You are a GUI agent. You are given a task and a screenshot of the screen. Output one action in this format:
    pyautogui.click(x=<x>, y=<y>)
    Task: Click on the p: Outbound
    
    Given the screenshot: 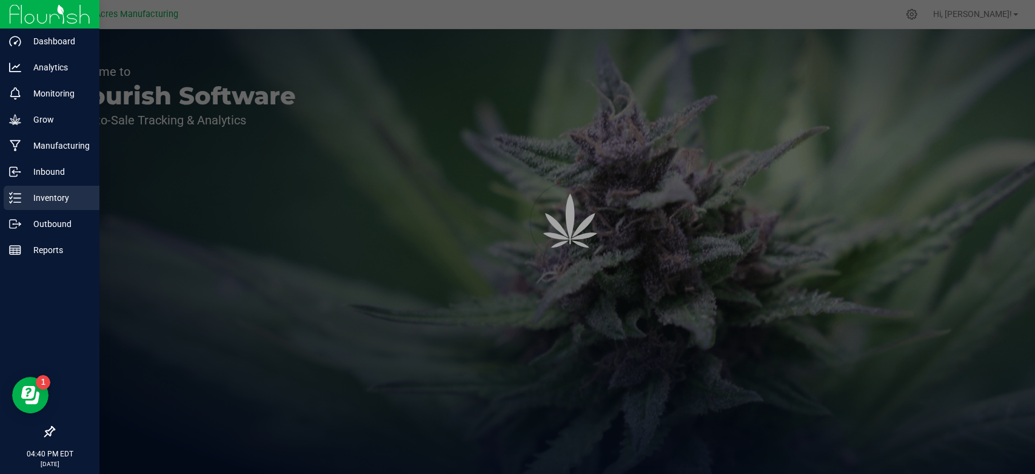 What is the action you would take?
    pyautogui.click(x=58, y=224)
    